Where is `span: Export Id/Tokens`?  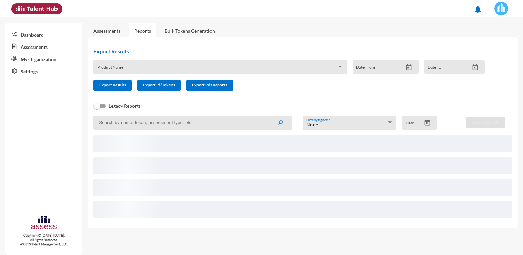
span: Export Id/Tokens is located at coordinates (159, 85).